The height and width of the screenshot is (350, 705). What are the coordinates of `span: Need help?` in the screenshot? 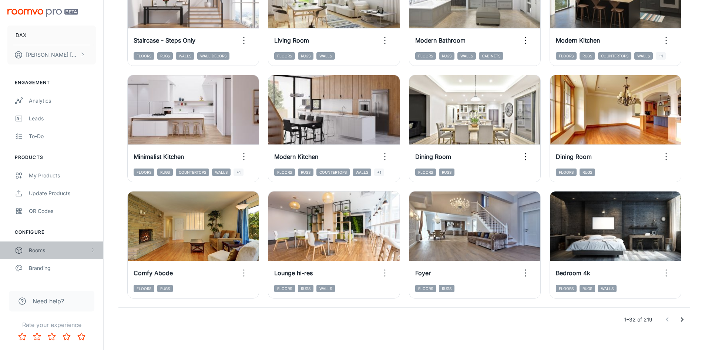 It's located at (48, 301).